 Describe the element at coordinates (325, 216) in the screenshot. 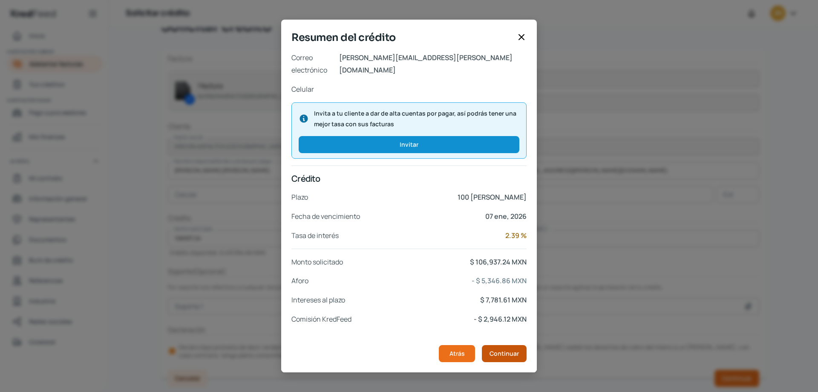

I see `p: Fecha de vencimiento` at that location.